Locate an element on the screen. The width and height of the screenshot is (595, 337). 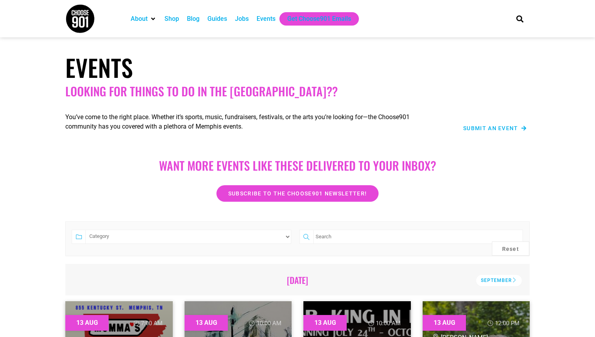
h2: Want more EVENTS LIKE THESE DELIVERED TO YOUR INBOX? is located at coordinates (297, 166).